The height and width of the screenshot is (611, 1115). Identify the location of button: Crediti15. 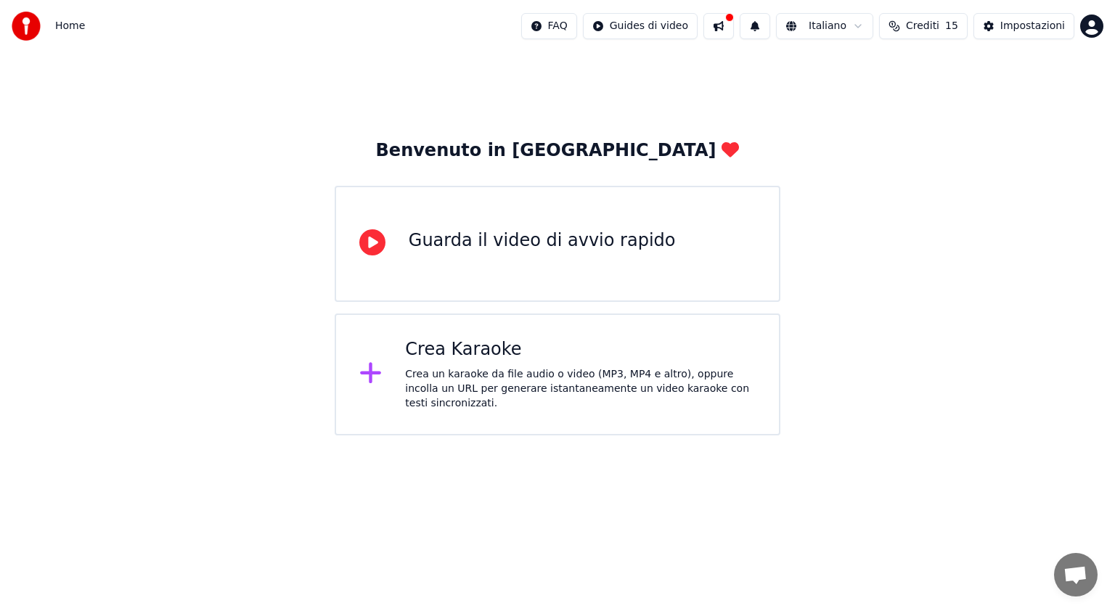
(923, 26).